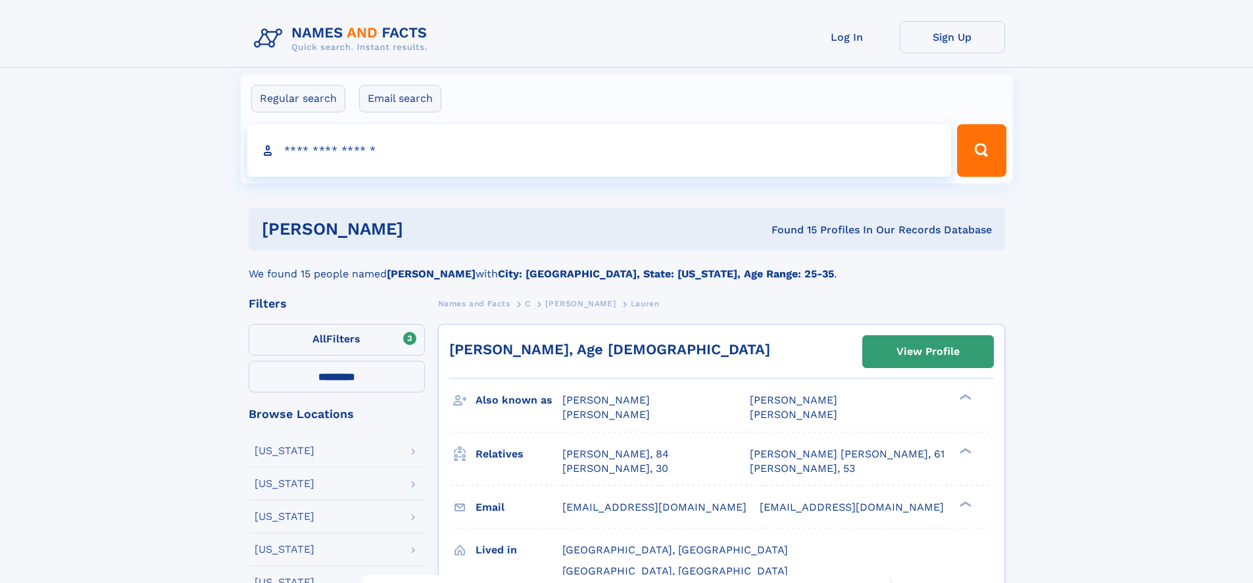  Describe the element at coordinates (847, 37) in the screenshot. I see `a: Log In` at that location.